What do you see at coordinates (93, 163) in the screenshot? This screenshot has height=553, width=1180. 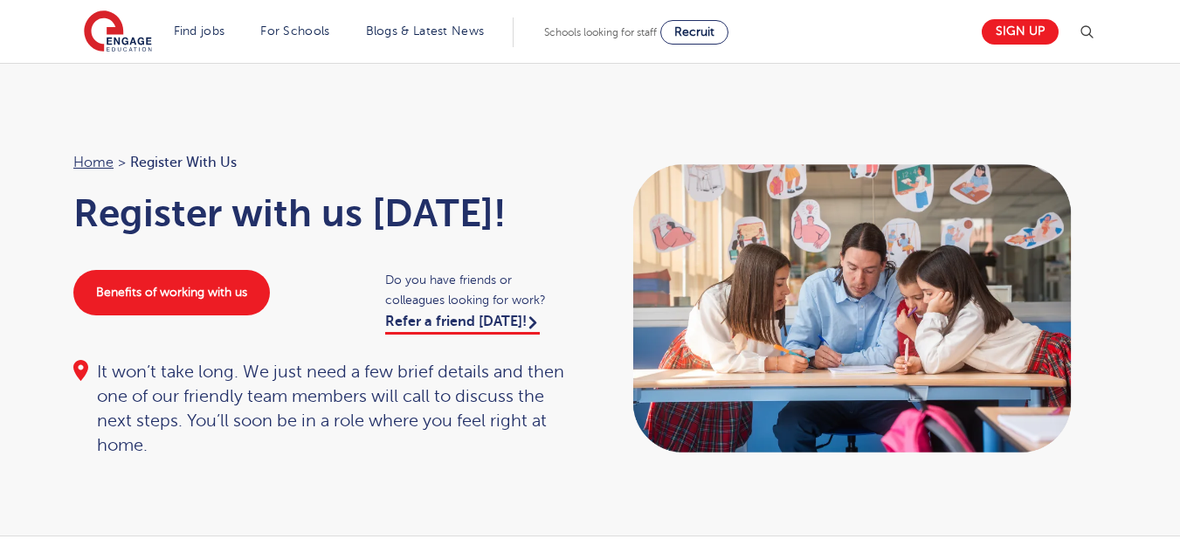 I see `a: Home` at bounding box center [93, 163].